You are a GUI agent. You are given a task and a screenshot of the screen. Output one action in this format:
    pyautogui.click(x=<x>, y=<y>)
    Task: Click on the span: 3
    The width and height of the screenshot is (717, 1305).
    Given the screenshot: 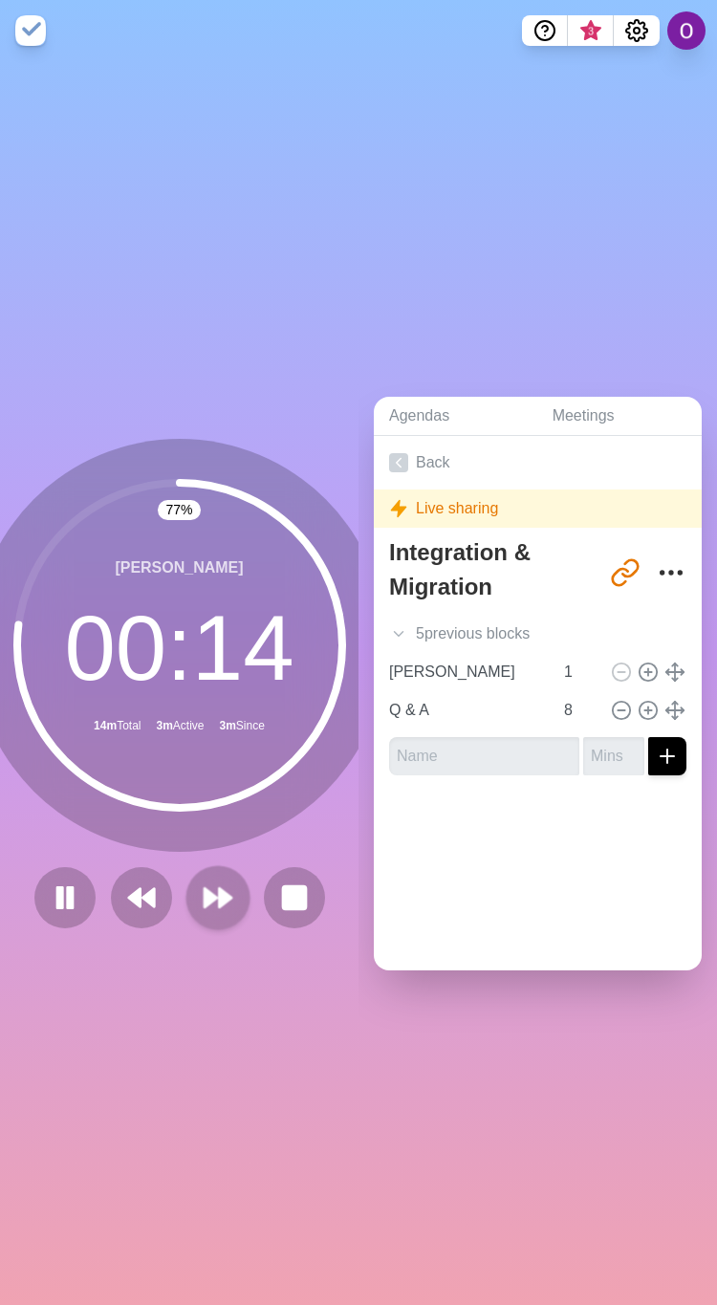 What is the action you would take?
    pyautogui.click(x=591, y=32)
    